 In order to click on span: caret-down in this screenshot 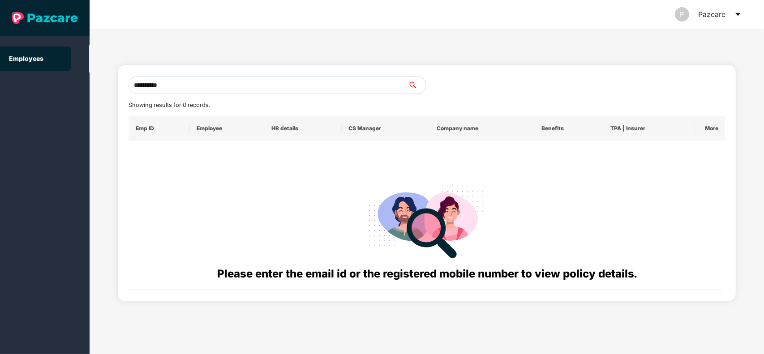, I will do `click(738, 14)`.